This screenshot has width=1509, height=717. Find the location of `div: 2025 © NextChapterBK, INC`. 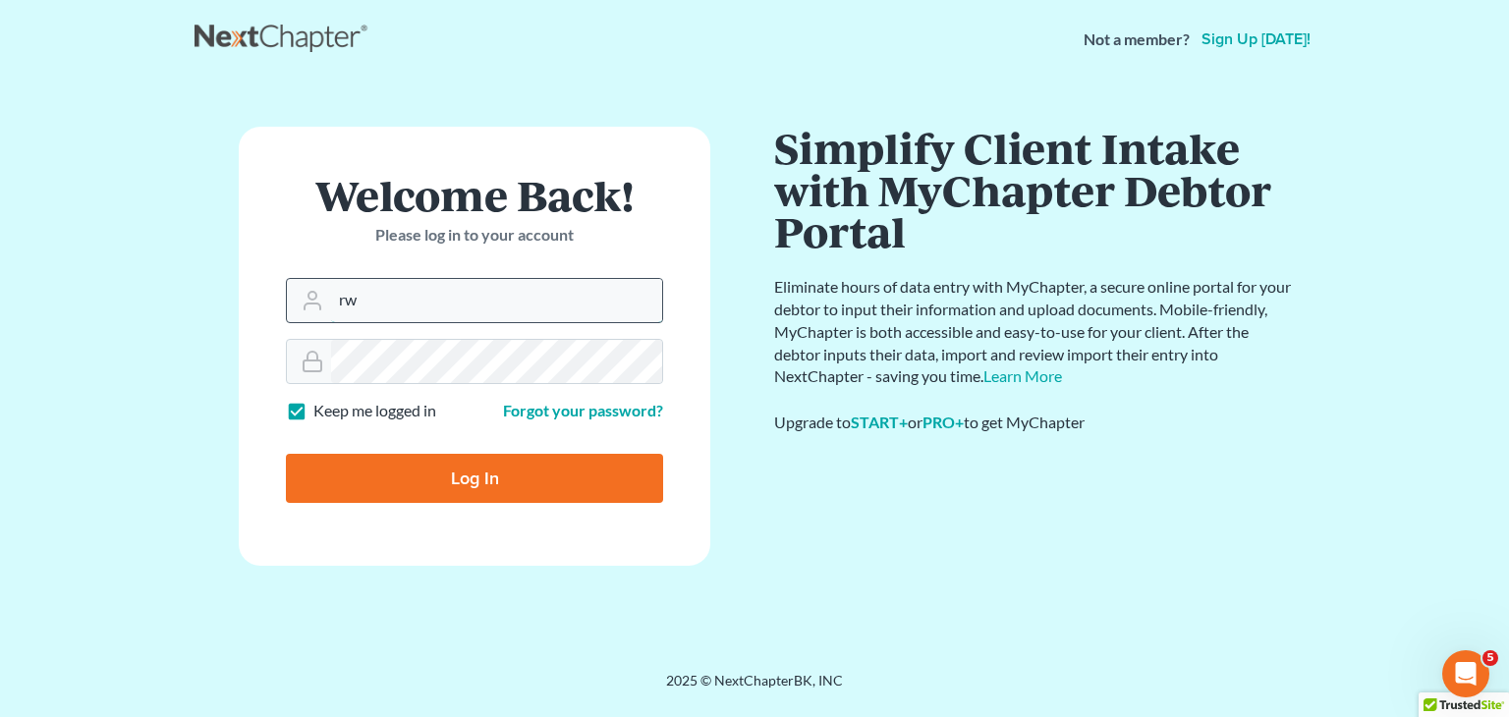

div: 2025 © NextChapterBK, INC is located at coordinates (755, 689).